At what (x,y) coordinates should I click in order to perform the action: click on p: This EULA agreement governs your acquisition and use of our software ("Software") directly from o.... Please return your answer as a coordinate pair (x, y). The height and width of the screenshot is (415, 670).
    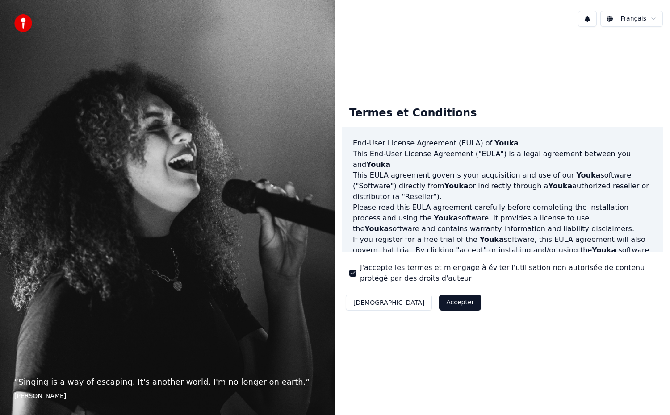
    Looking at the image, I should click on (503, 186).